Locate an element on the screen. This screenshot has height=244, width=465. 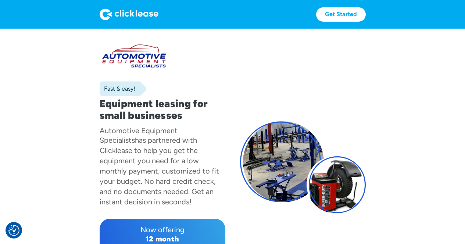
h1: Equipment leasing for small businesses is located at coordinates (162, 109).